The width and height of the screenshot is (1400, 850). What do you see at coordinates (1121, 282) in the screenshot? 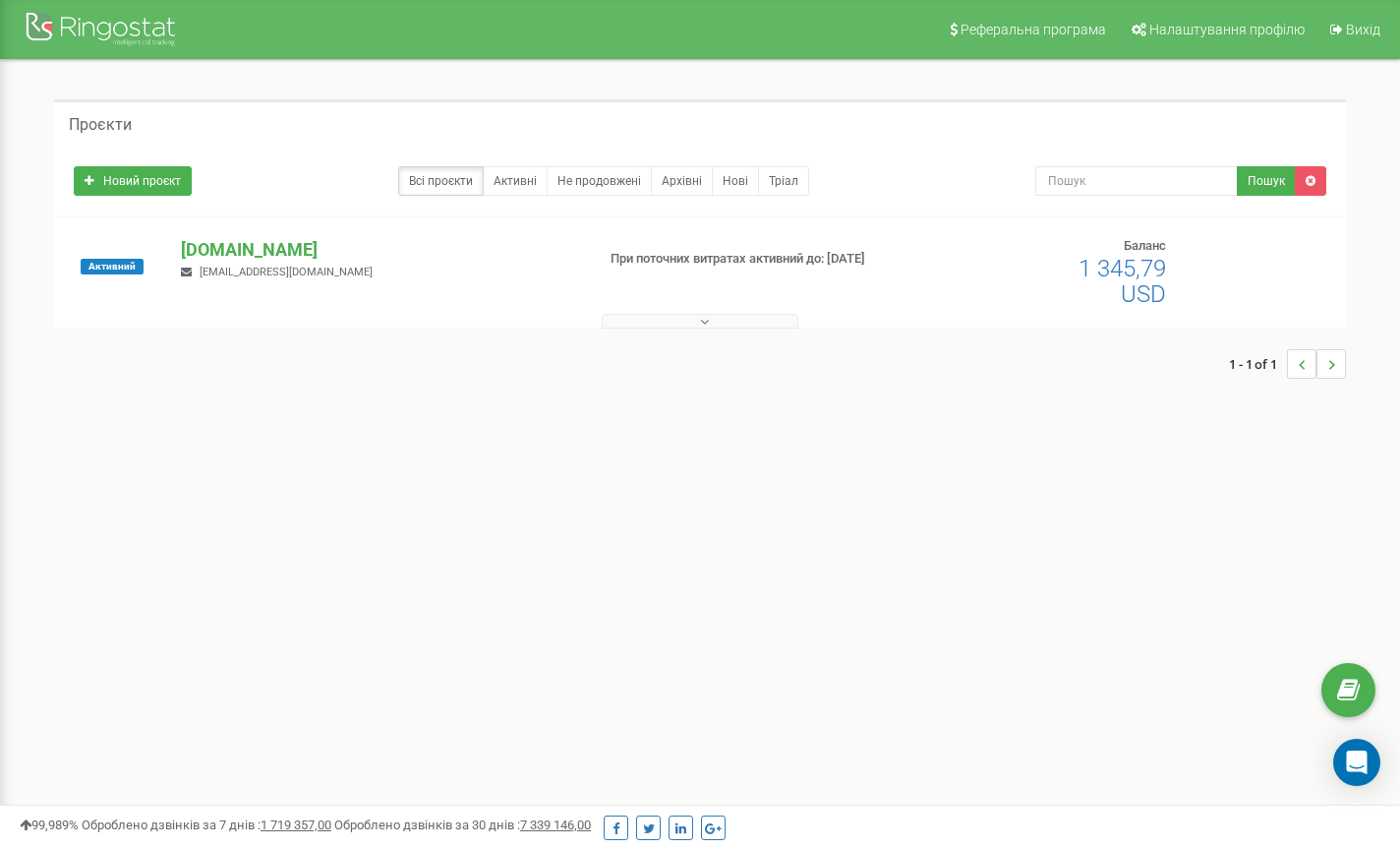
I see `span: 1 345,79 USD` at bounding box center [1121, 282].